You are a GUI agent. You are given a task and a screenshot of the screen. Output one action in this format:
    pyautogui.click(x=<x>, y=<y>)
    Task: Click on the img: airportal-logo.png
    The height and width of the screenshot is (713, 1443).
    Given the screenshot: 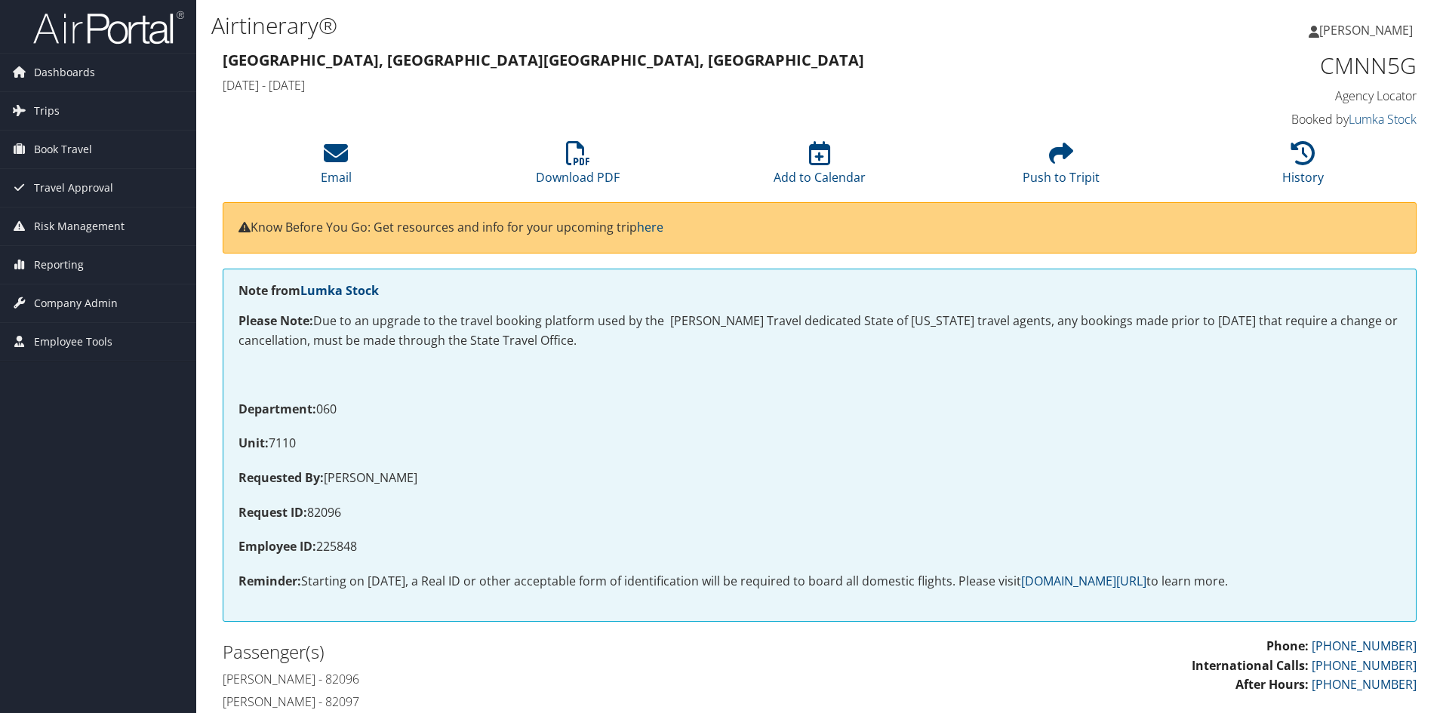 What is the action you would take?
    pyautogui.click(x=109, y=27)
    